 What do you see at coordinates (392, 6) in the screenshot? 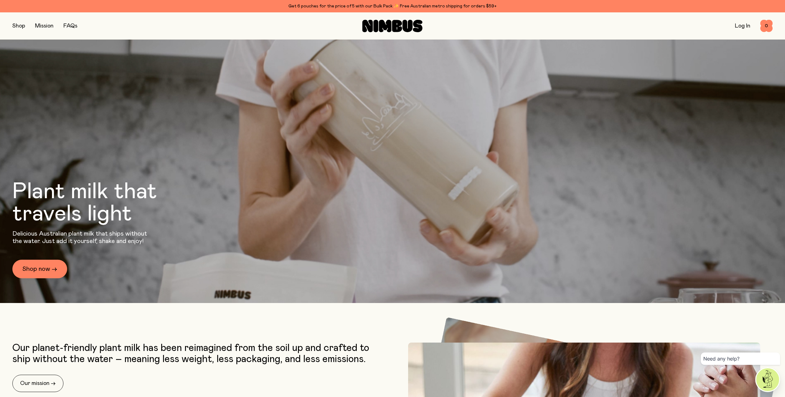
I see `div: Get 6 pouches for the price of 5 with our Bulk Pack ✨ Free Australian metro shipping for orders $59+` at bounding box center [392, 6].